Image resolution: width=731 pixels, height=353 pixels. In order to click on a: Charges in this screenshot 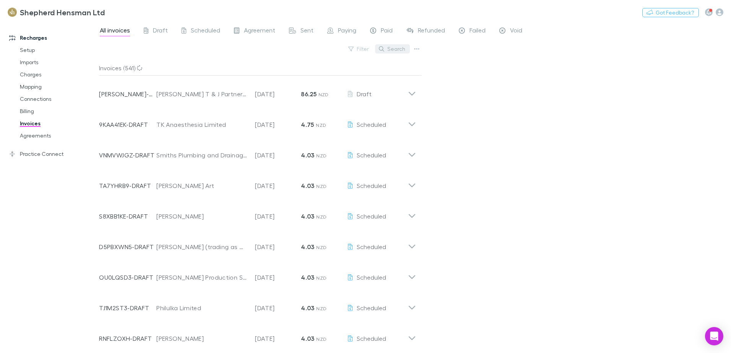, I will do `click(58, 75)`.